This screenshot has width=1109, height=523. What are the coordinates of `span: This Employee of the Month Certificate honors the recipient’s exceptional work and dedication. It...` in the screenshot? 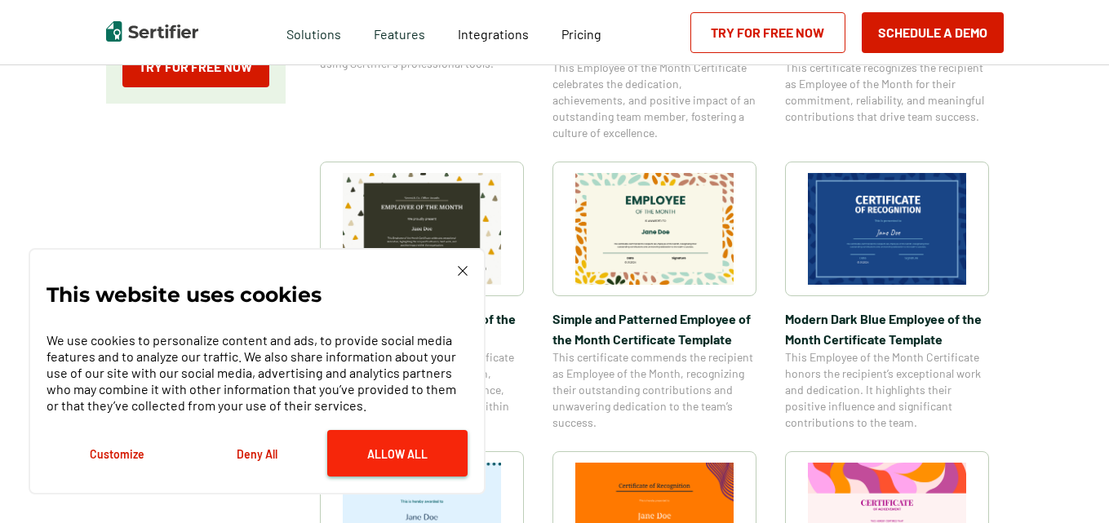 It's located at (887, 390).